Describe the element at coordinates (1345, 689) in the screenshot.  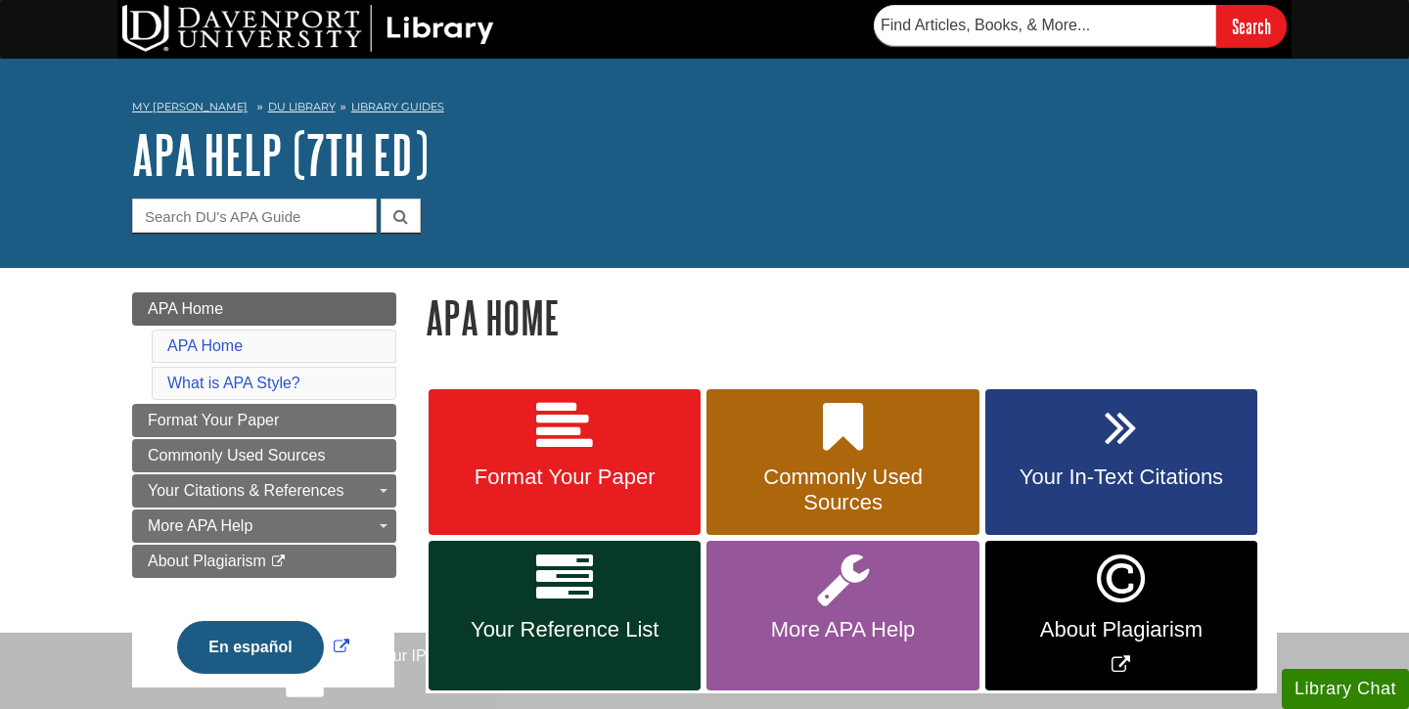
I see `button: Library Chat` at that location.